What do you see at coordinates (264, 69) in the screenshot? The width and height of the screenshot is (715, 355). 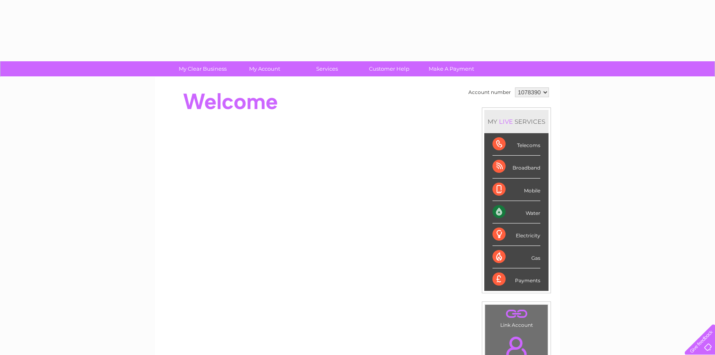 I see `a: My Account` at bounding box center [264, 69].